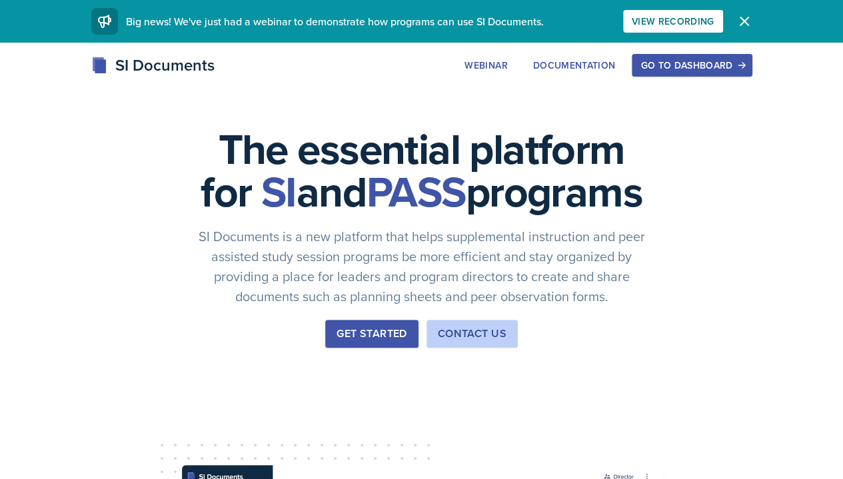  Describe the element at coordinates (692, 65) in the screenshot. I see `button: Go to Dashboard` at that location.